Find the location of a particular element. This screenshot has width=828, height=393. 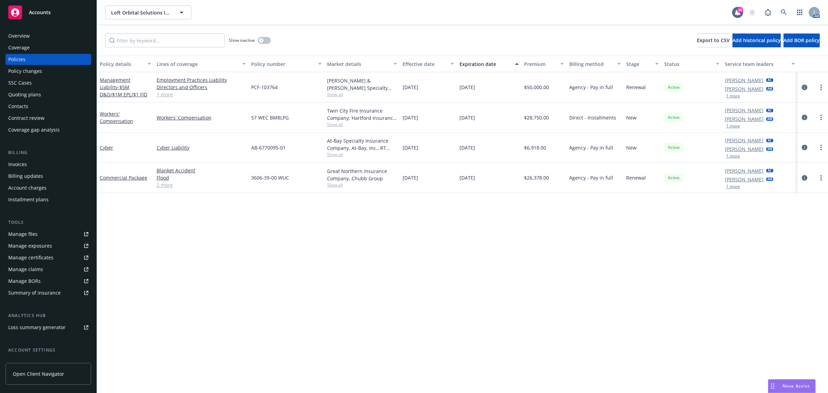

a: Report a Bug is located at coordinates (768, 12).